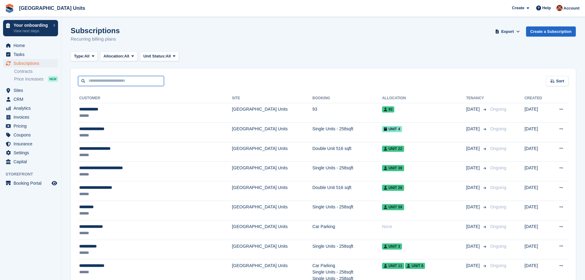  Describe the element at coordinates (424, 98) in the screenshot. I see `th: Allocation` at that location.